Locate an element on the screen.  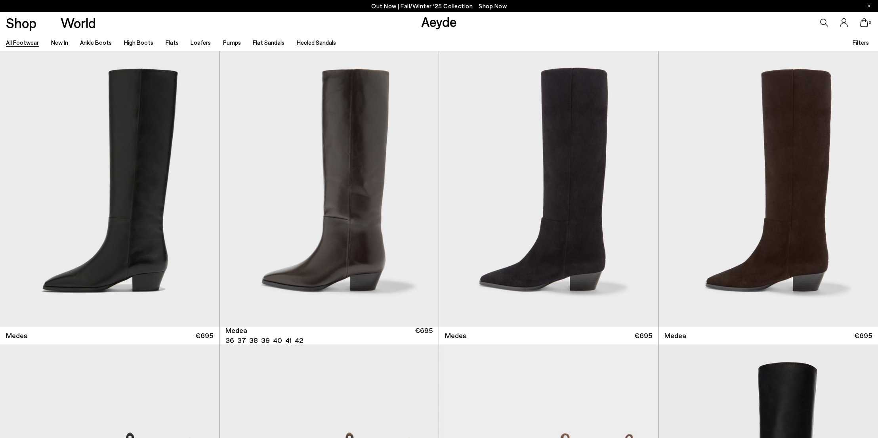
ul: variant is located at coordinates (263, 340).